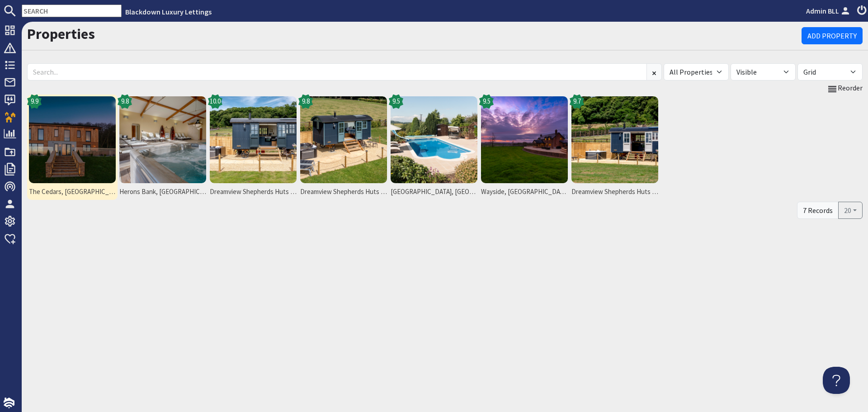 The height and width of the screenshot is (412, 868). What do you see at coordinates (163, 140) in the screenshot?
I see `img: Herons Bank, Devon's icon` at bounding box center [163, 140].